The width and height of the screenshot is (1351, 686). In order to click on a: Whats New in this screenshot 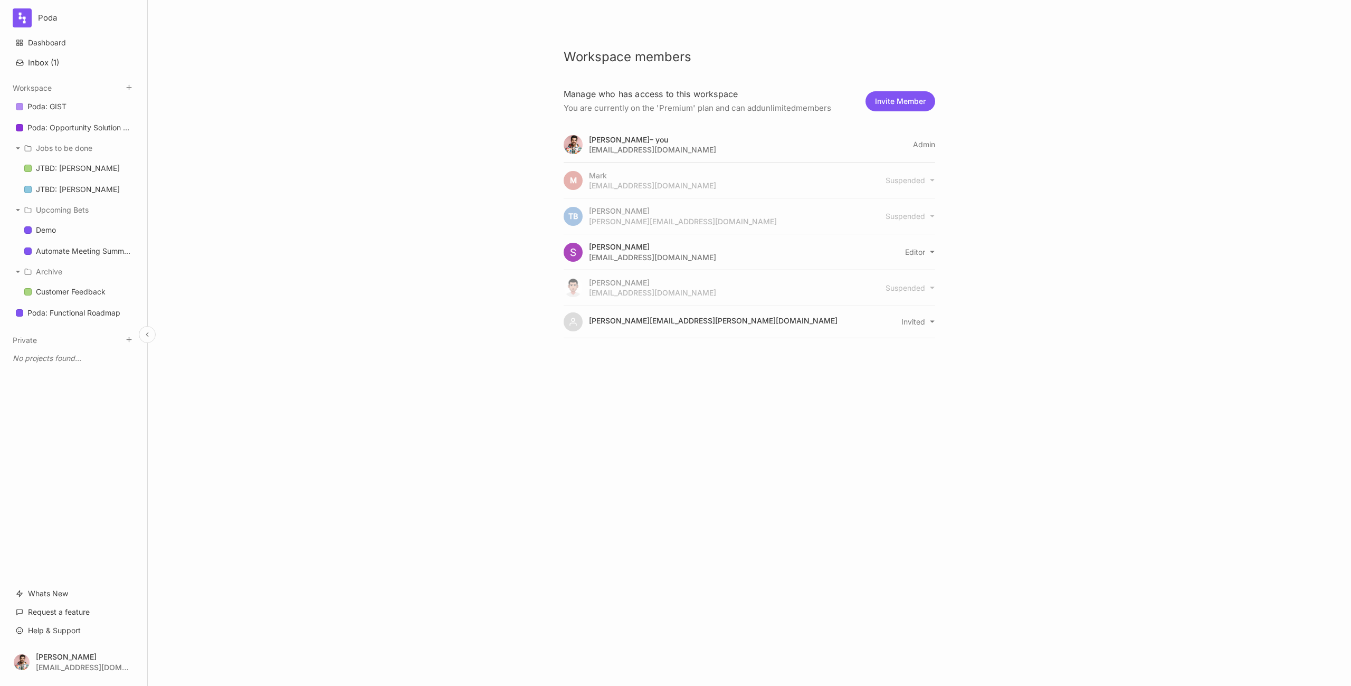, I will do `click(73, 594)`.